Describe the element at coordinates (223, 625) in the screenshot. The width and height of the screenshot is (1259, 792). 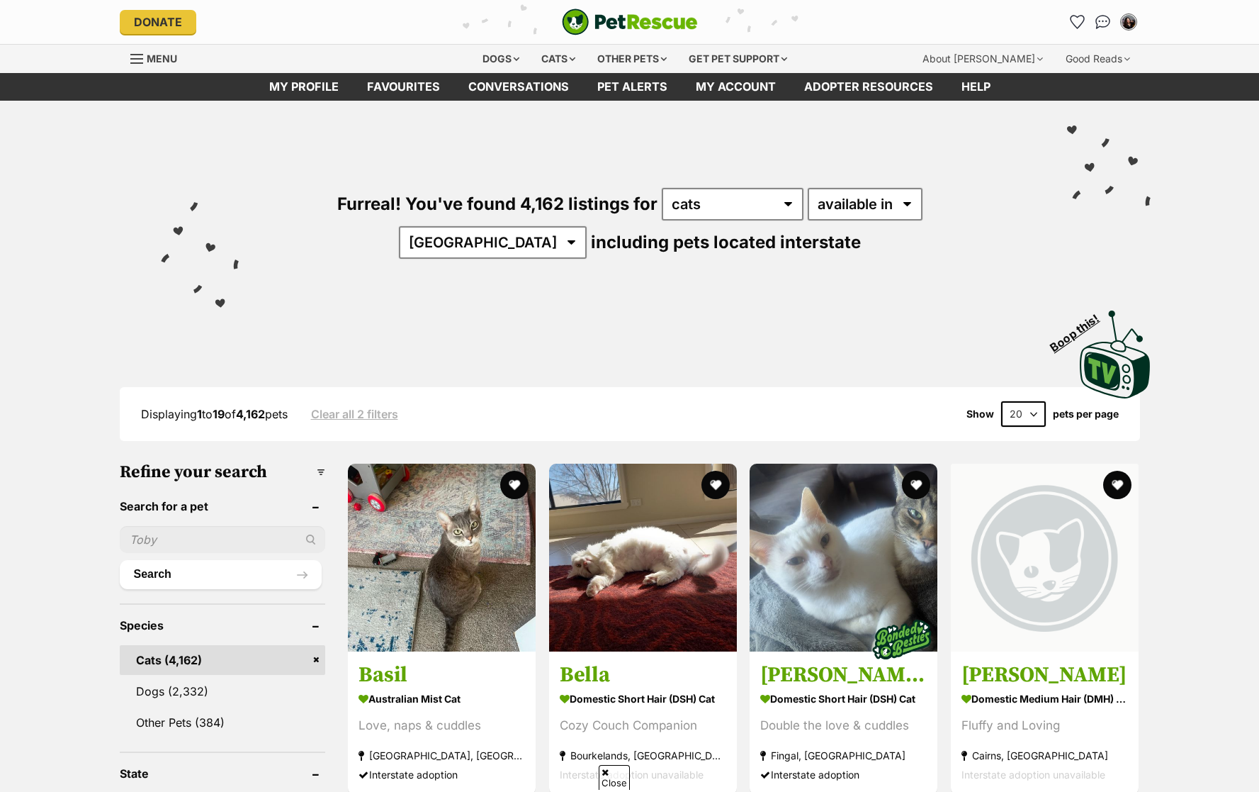
I see `header: Species` at that location.